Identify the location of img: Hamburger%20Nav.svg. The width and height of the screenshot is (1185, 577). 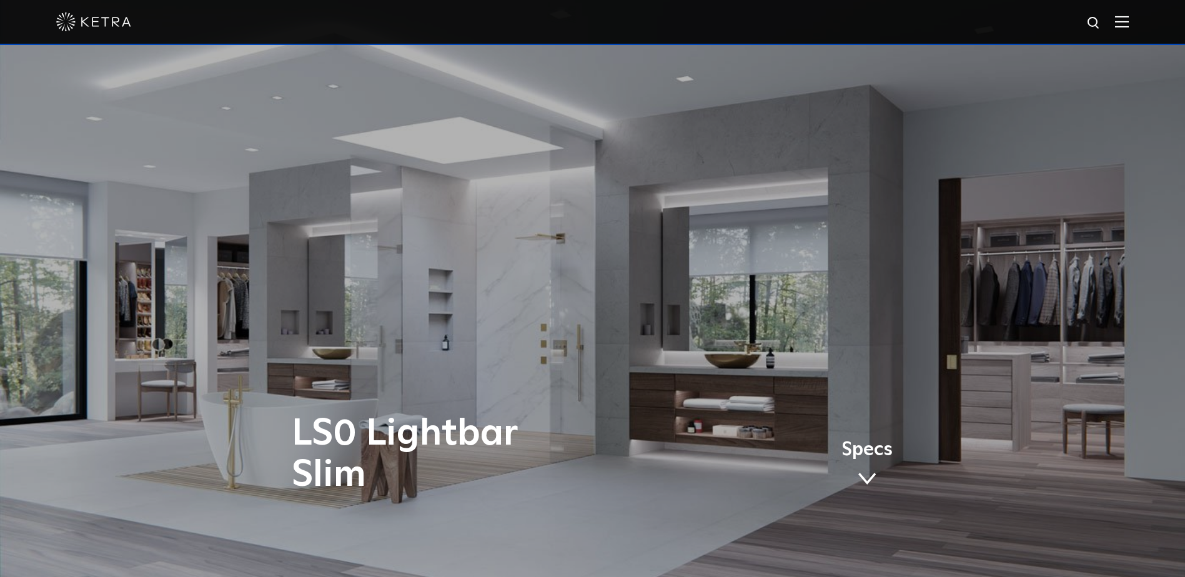
(1122, 21).